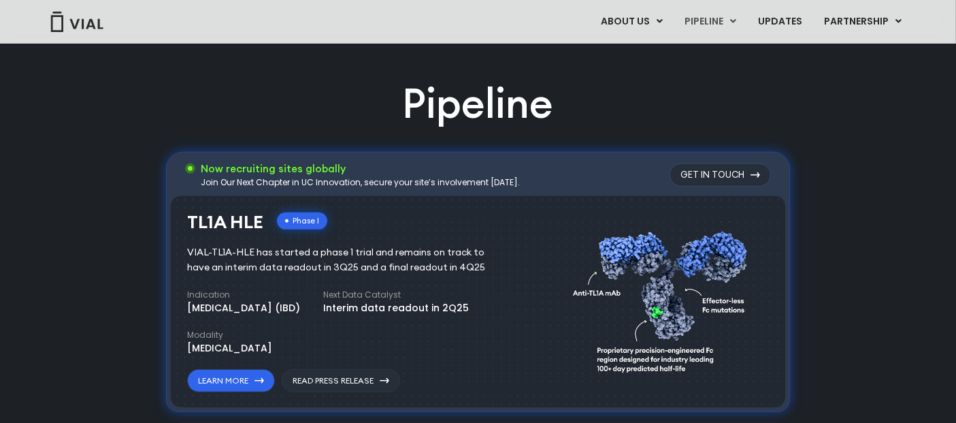 The width and height of the screenshot is (956, 423). What do you see at coordinates (360, 169) in the screenshot?
I see `h3: Now recruiting sites globally` at bounding box center [360, 169].